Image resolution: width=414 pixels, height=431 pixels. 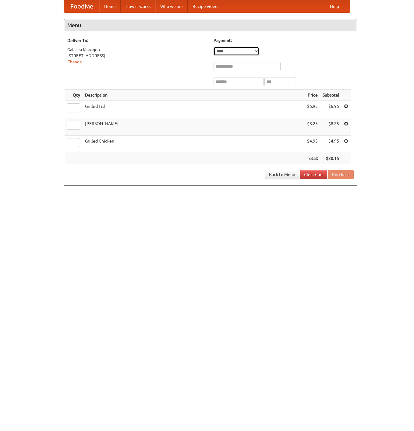 I want to click on h5: Deliver To:, so click(x=138, y=41).